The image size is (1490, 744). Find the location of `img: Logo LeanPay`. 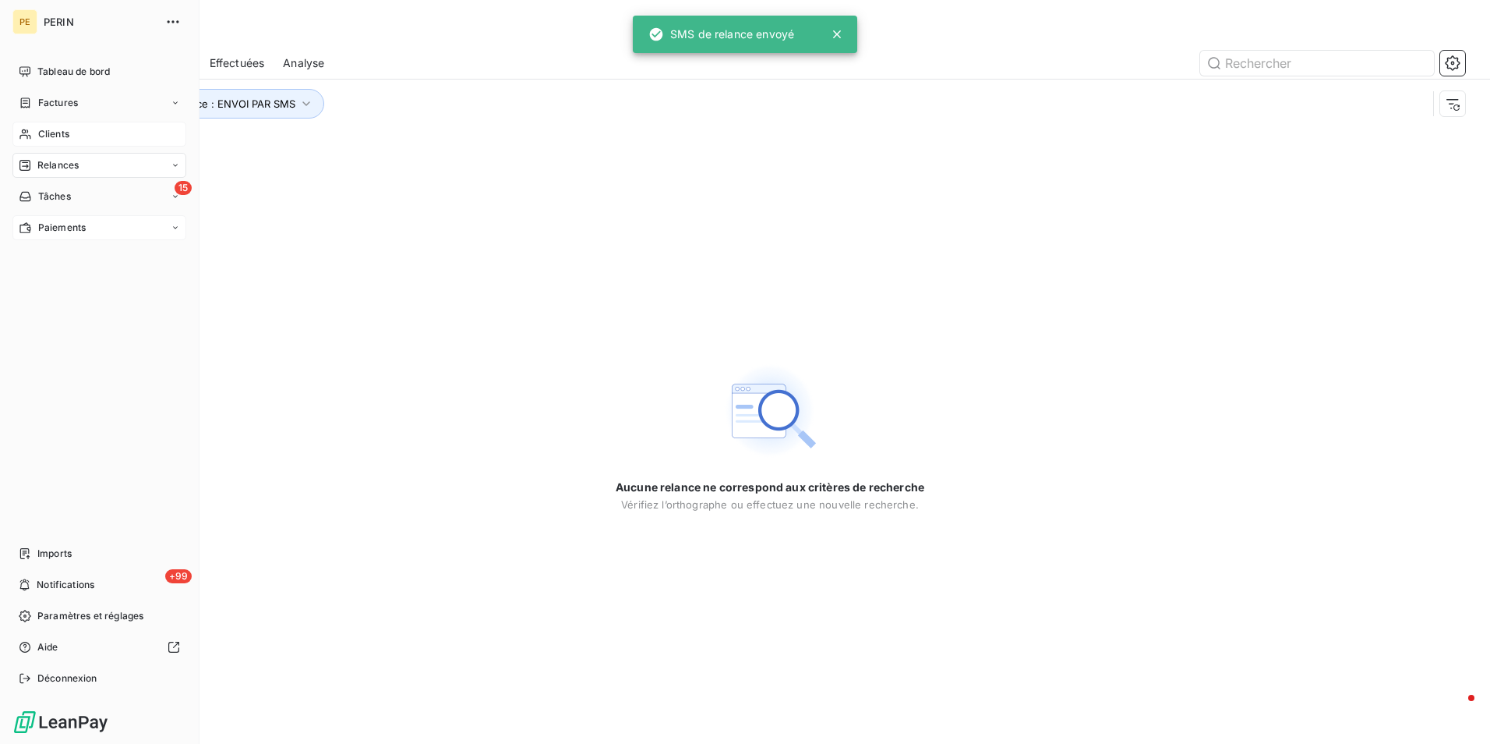

img: Logo LeanPay is located at coordinates (61, 722).